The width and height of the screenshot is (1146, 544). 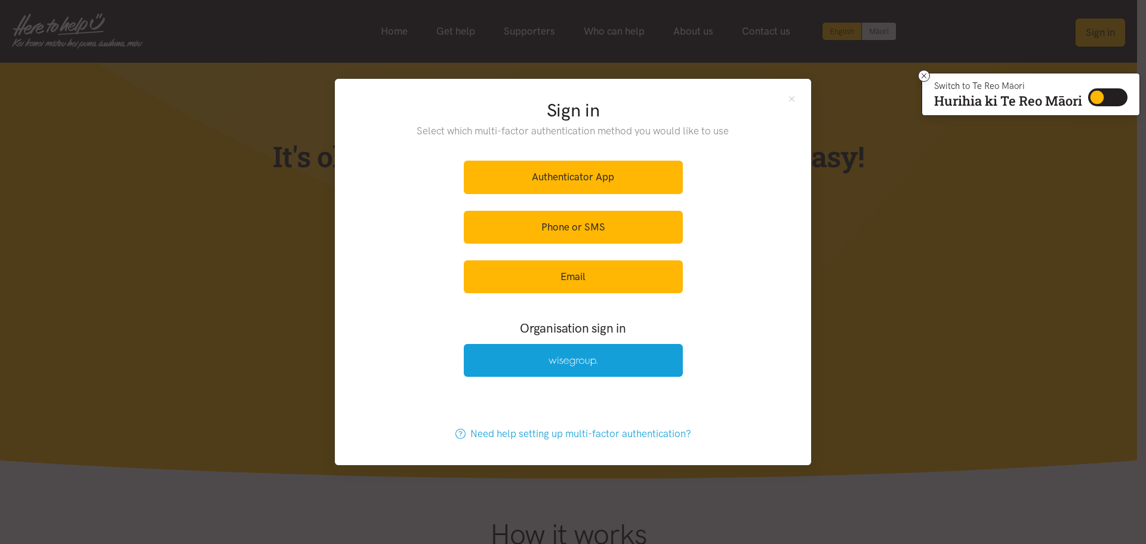 What do you see at coordinates (573, 361) in the screenshot?
I see `img: Wise Group` at bounding box center [573, 361].